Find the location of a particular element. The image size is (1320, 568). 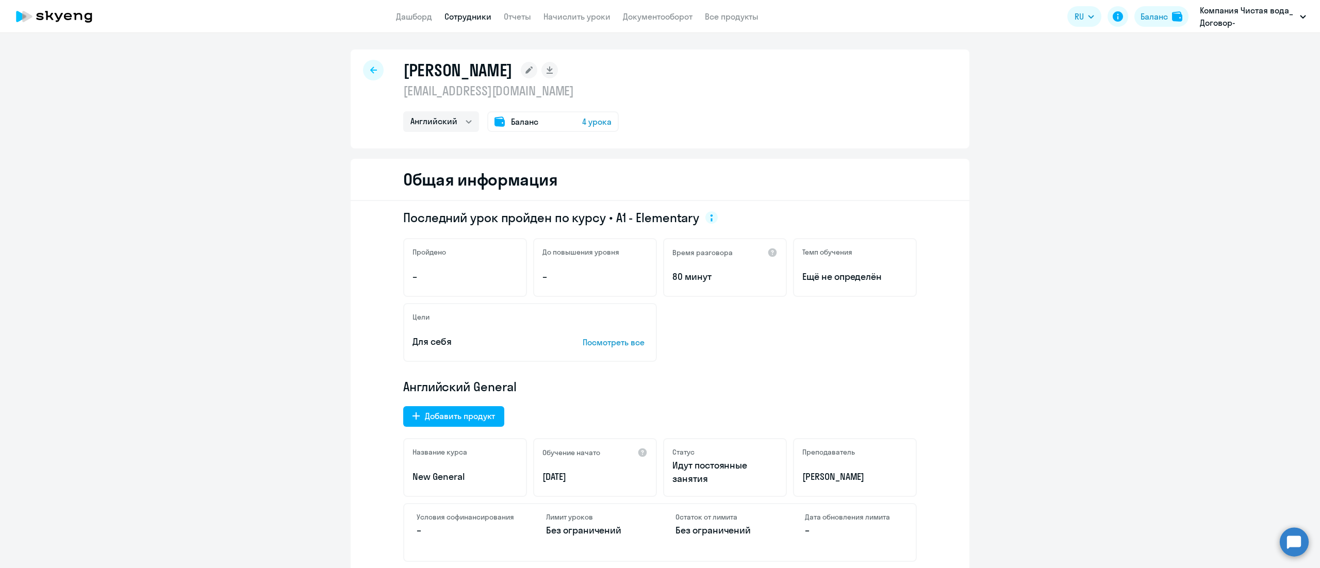

h5: До повышения уровня is located at coordinates (581, 252).